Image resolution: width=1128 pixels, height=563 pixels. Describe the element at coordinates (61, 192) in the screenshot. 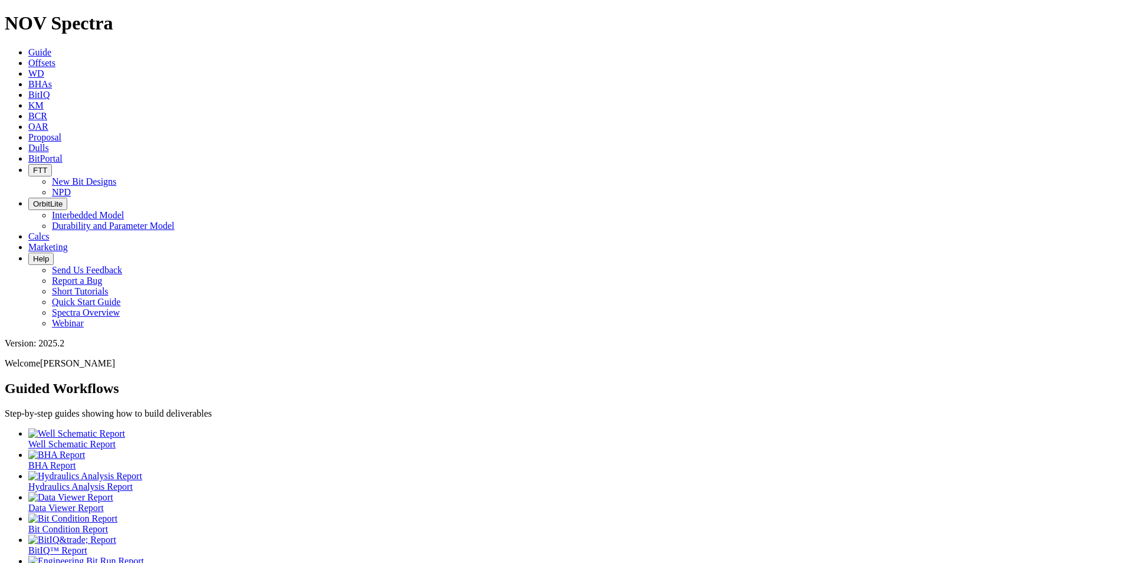

I see `a: NPD` at that location.